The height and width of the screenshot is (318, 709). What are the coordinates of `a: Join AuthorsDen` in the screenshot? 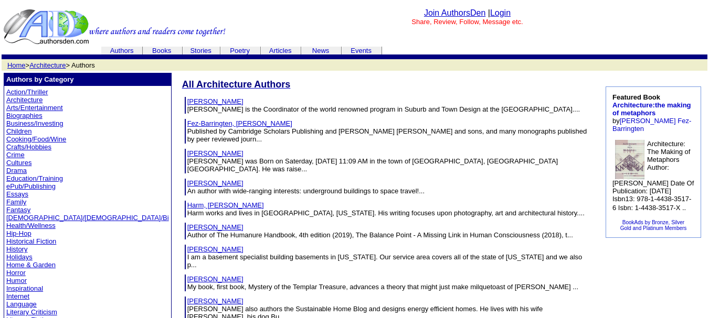 It's located at (454, 13).